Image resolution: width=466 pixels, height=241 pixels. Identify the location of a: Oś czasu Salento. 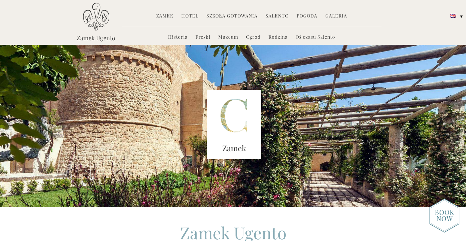
(316, 37).